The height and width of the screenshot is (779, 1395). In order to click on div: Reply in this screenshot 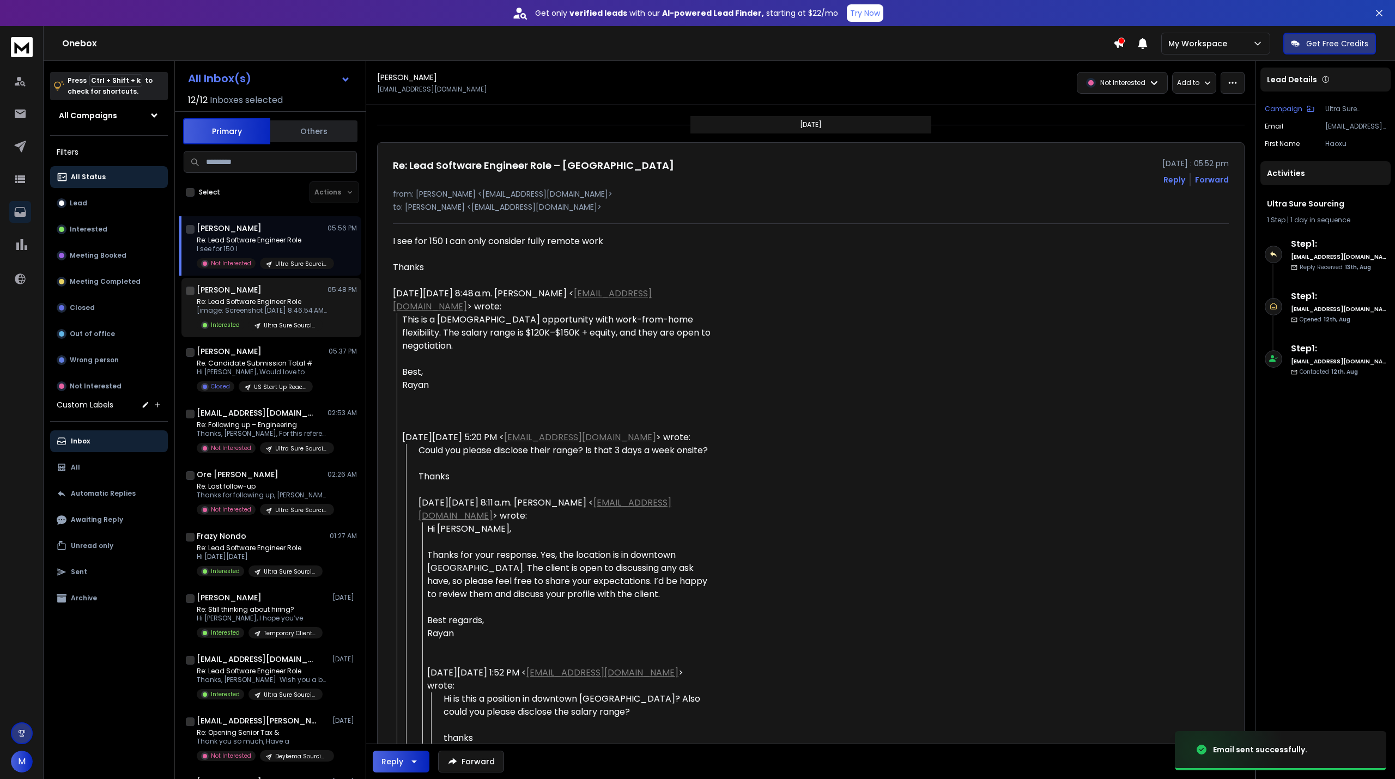, I will do `click(392, 762)`.